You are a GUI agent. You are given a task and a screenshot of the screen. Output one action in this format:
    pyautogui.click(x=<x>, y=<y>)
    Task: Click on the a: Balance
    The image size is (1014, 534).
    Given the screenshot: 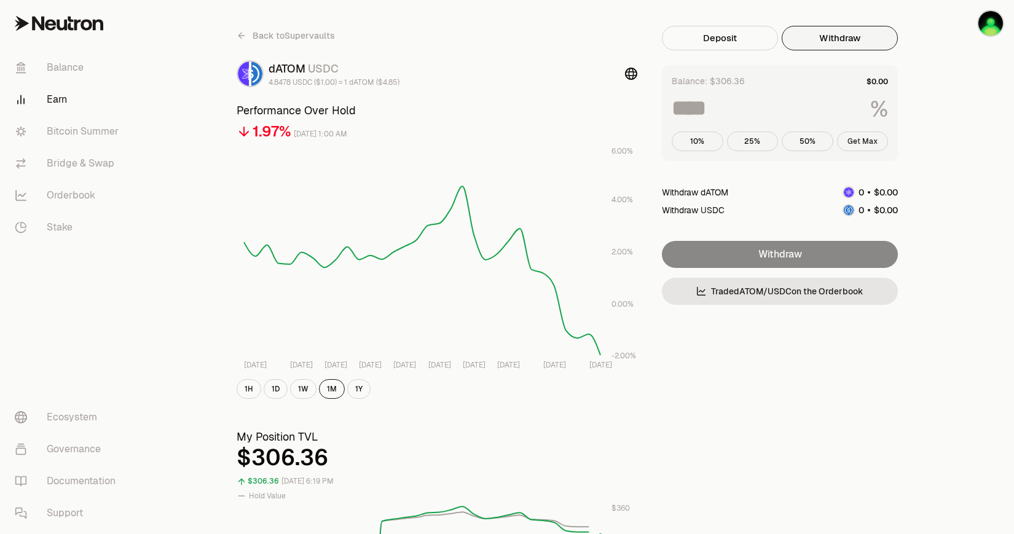 What is the action you would take?
    pyautogui.click(x=69, y=68)
    